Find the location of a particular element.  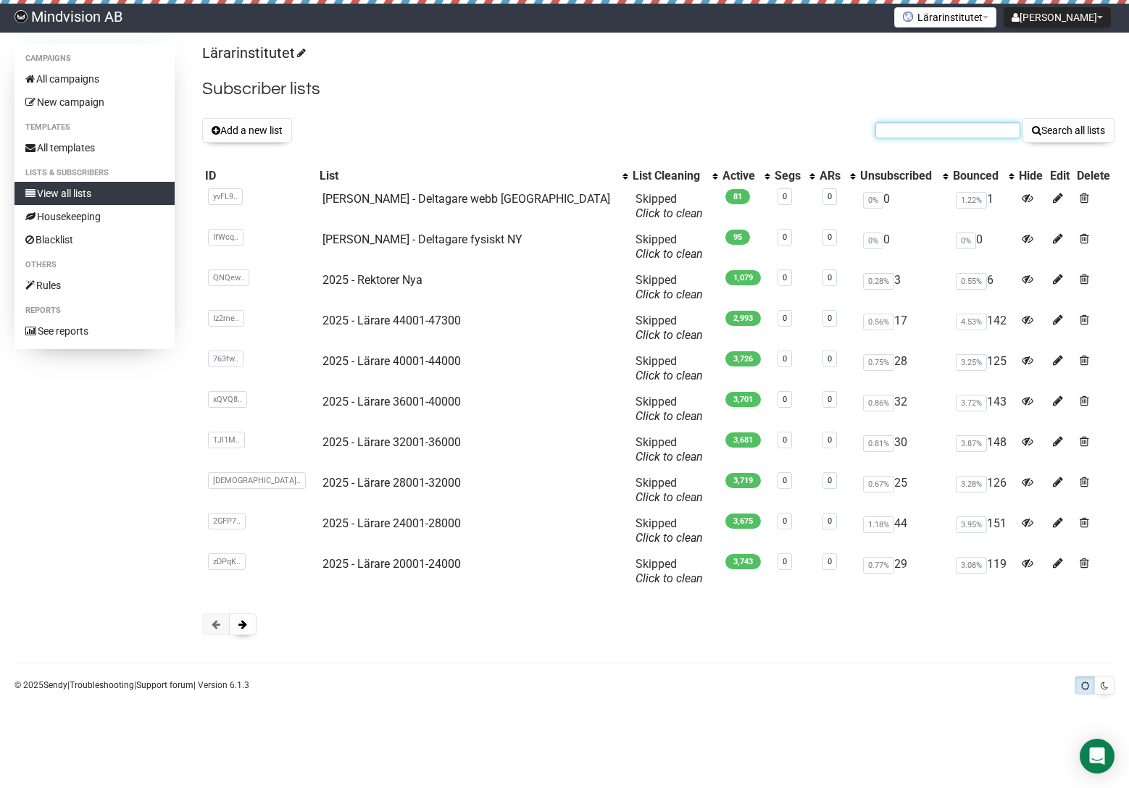

span: 1.22% is located at coordinates (971, 200).